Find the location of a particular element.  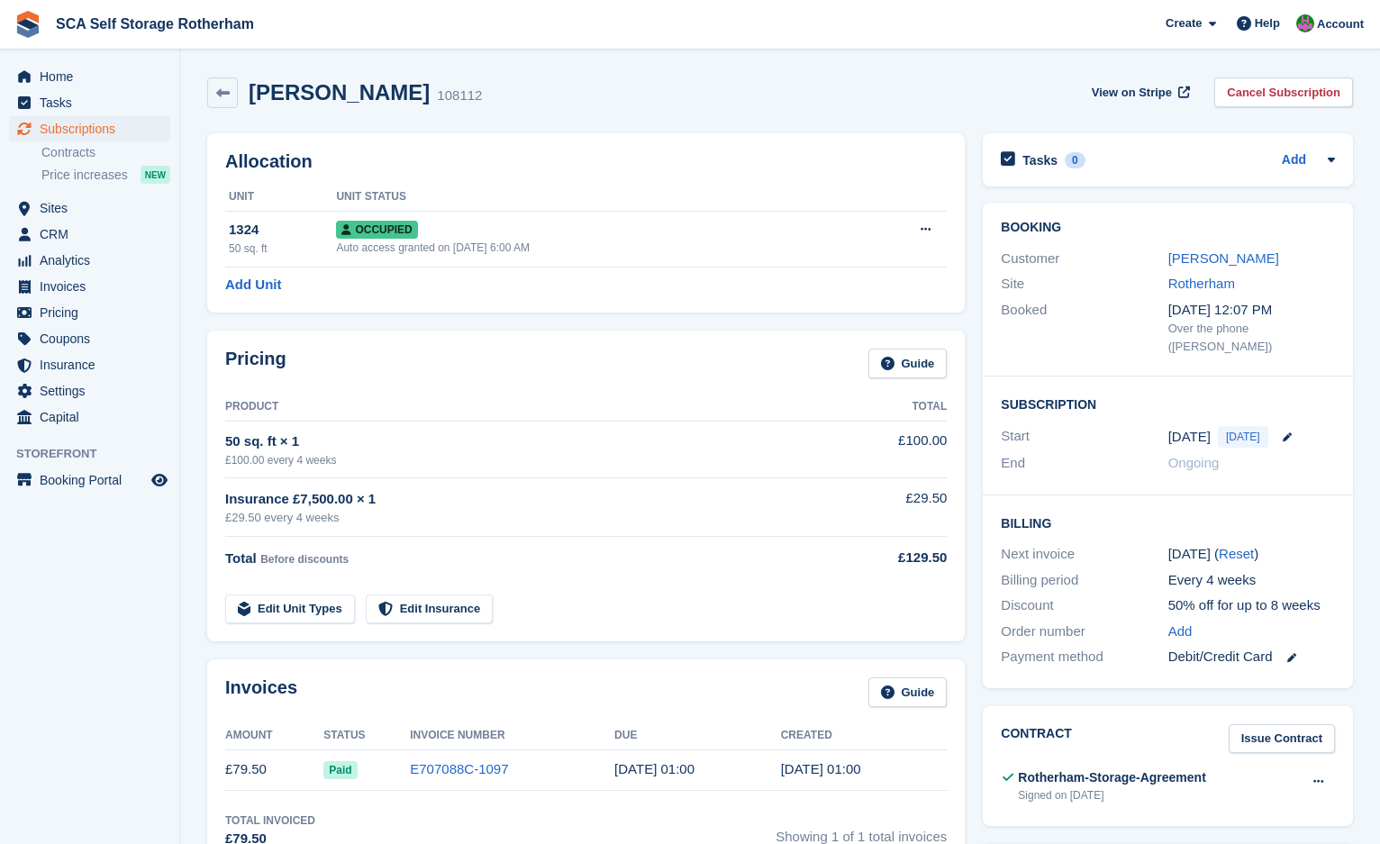

a: Issue Contract is located at coordinates (1282, 739).